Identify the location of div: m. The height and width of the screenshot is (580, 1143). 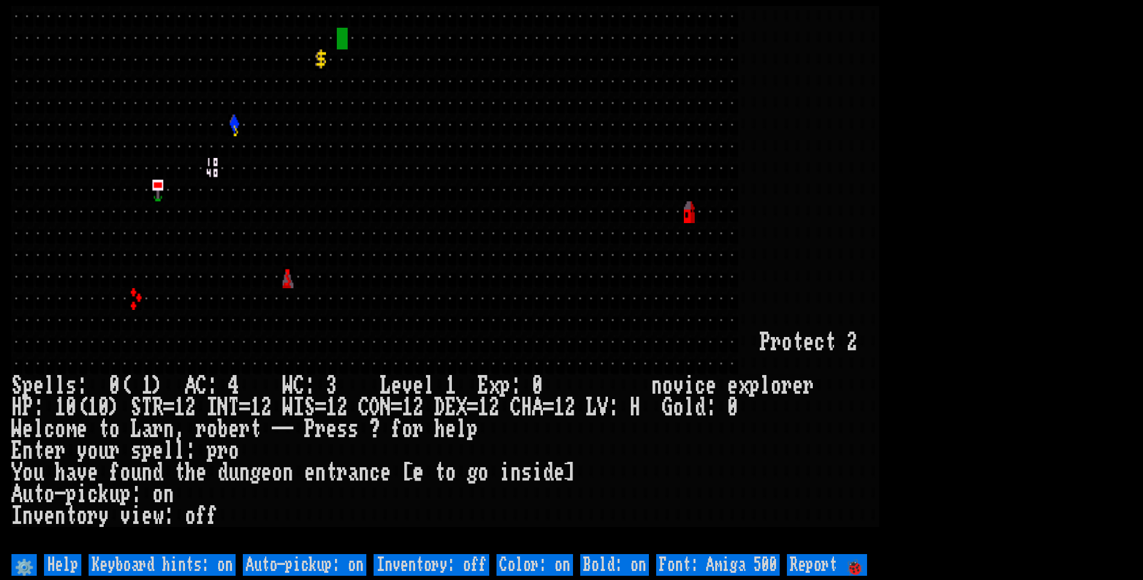
(71, 429).